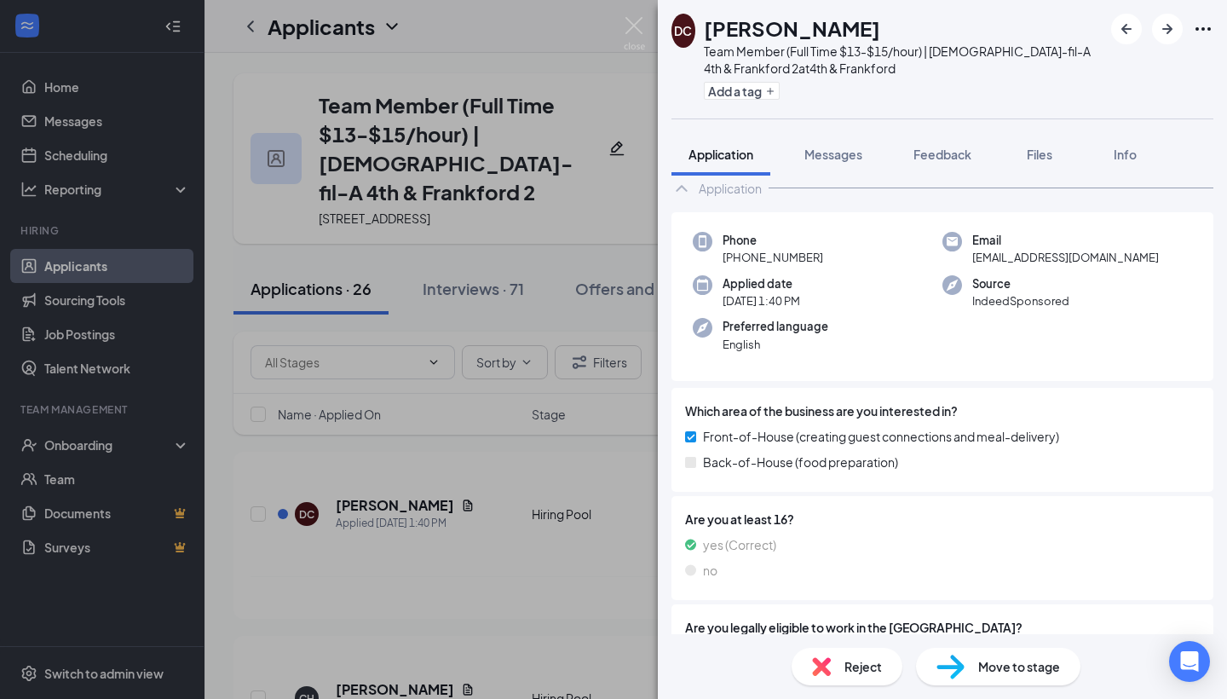 This screenshot has width=1227, height=699. What do you see at coordinates (682, 31) in the screenshot?
I see `div: DC` at bounding box center [682, 31].